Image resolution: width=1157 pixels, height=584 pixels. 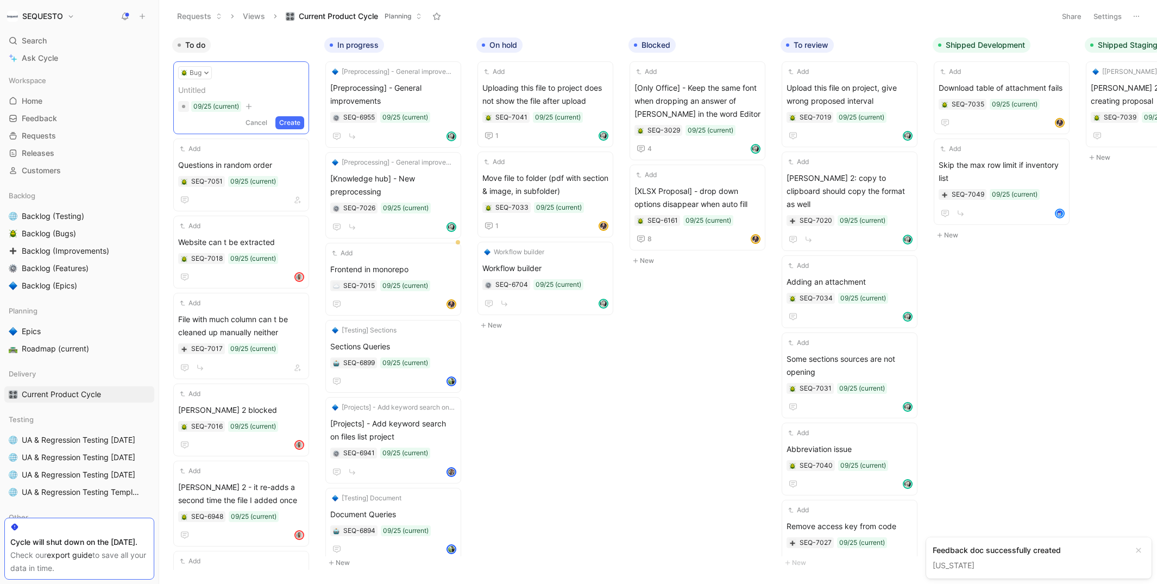 What do you see at coordinates (393, 269) in the screenshot?
I see `span: Frontend in monorepo` at bounding box center [393, 269].